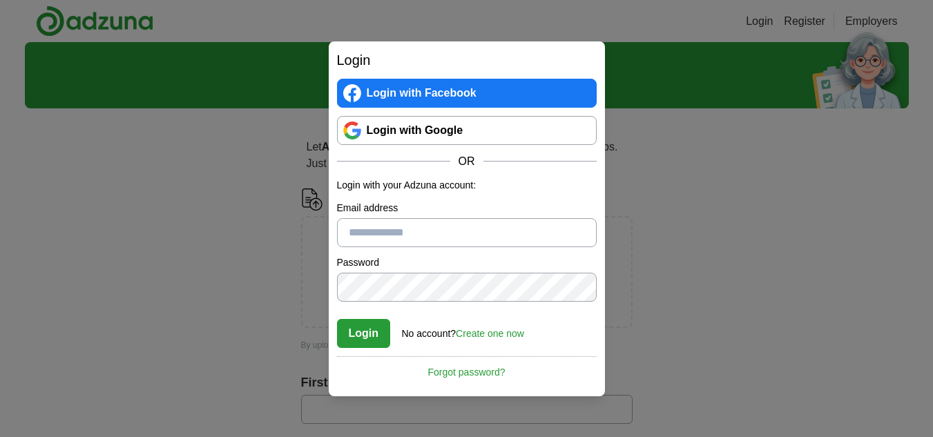 The width and height of the screenshot is (933, 437). I want to click on label: Password, so click(467, 263).